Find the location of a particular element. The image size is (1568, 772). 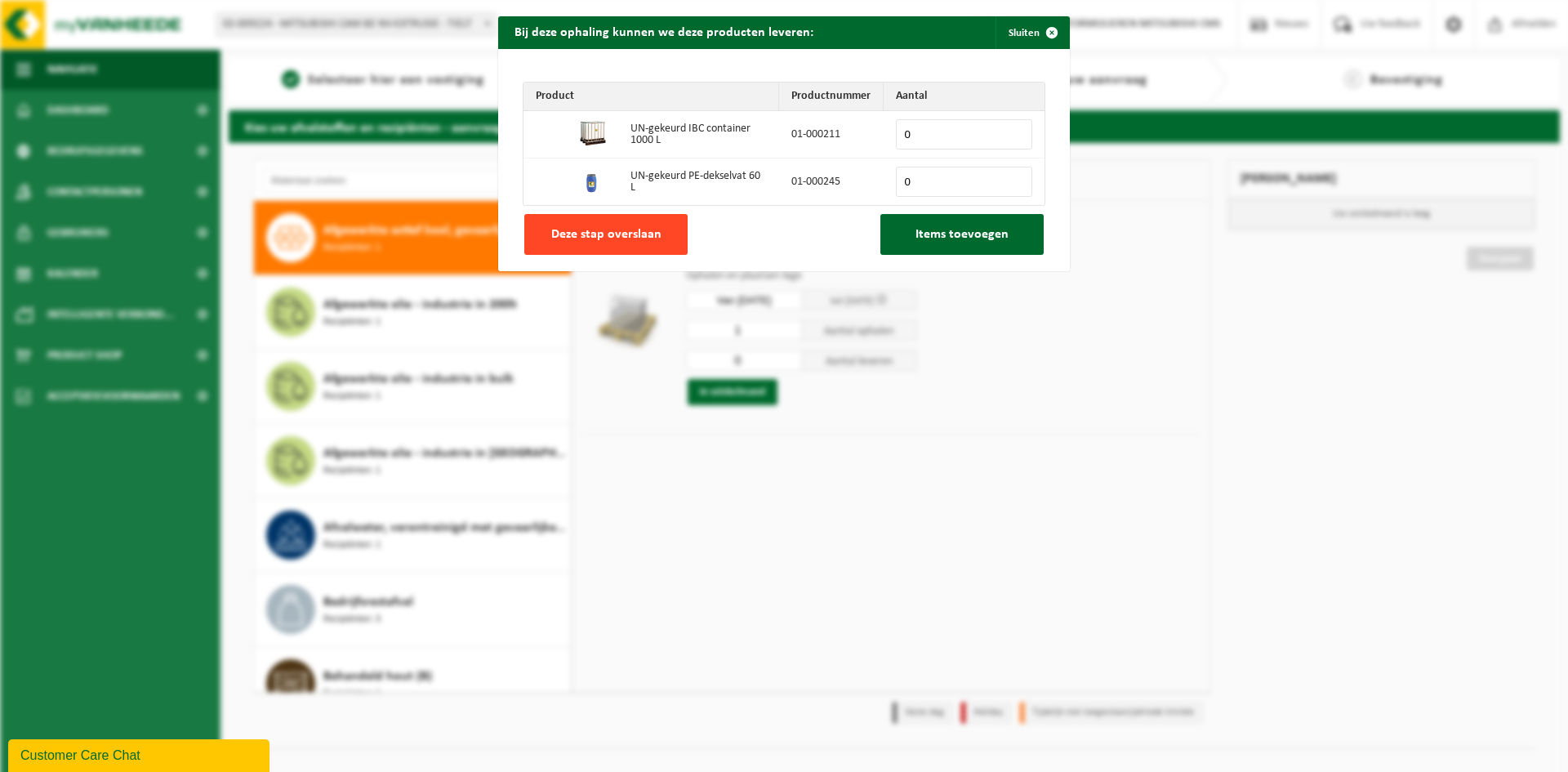

td: 01-000211 is located at coordinates (831, 135).